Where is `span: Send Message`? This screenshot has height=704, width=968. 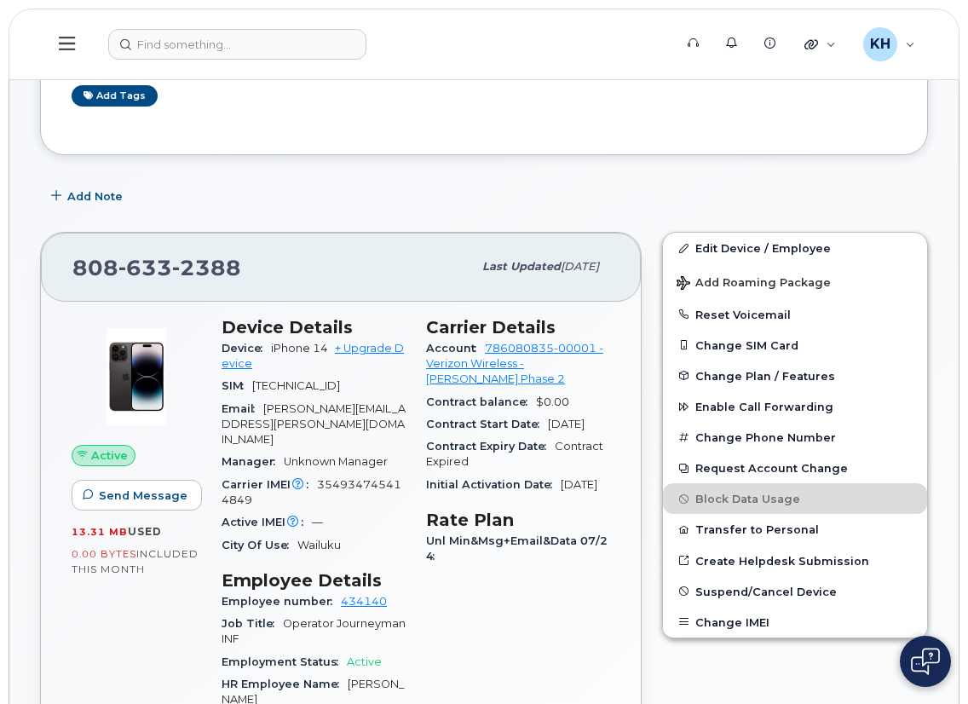
span: Send Message is located at coordinates (143, 495).